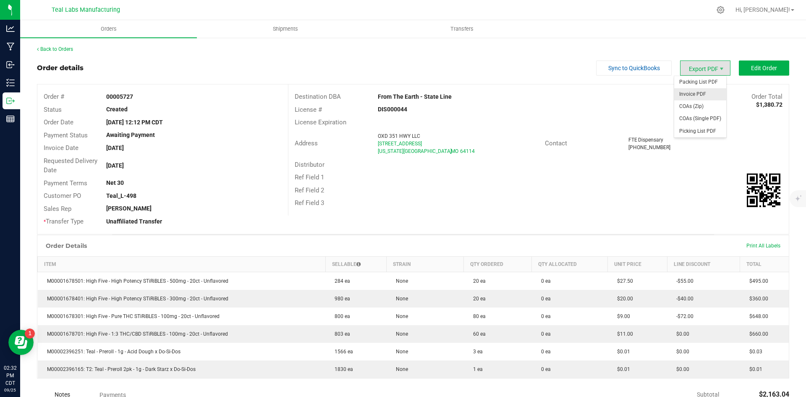 This screenshot has width=806, height=397. I want to click on p: 02:32 PM CDT, so click(10, 375).